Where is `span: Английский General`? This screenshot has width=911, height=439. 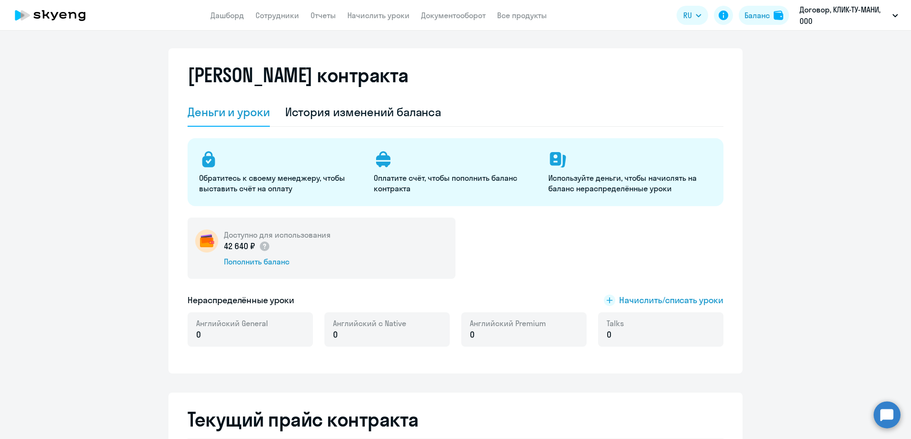 span: Английский General is located at coordinates (232, 324).